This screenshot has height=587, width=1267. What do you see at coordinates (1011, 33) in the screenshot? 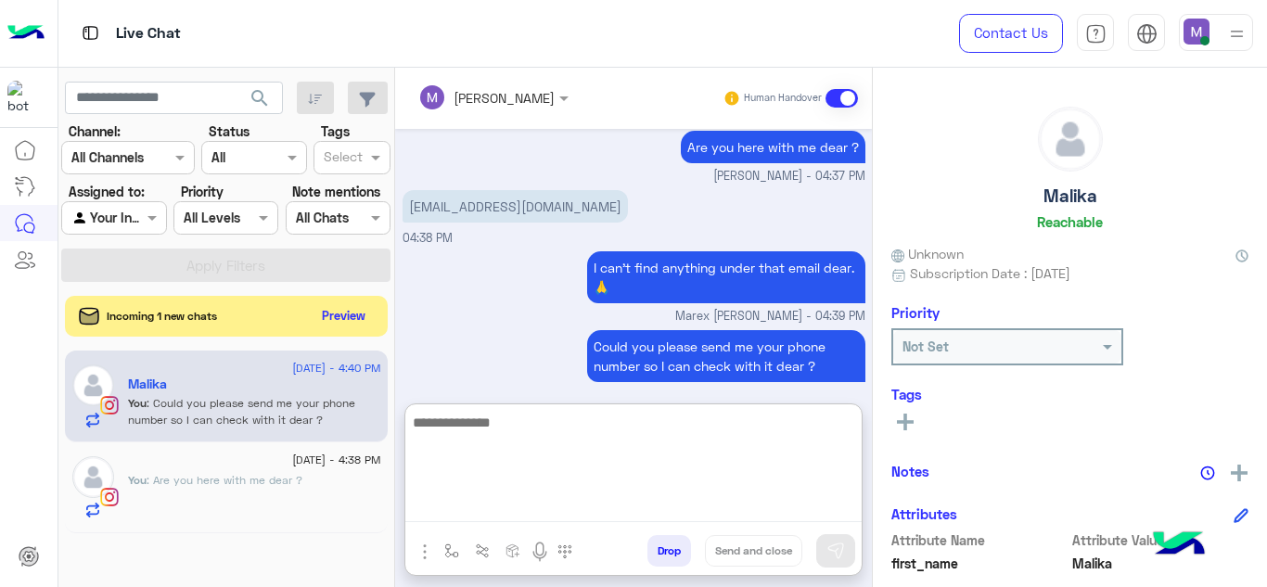
I see `a: Contact Us` at bounding box center [1011, 33].